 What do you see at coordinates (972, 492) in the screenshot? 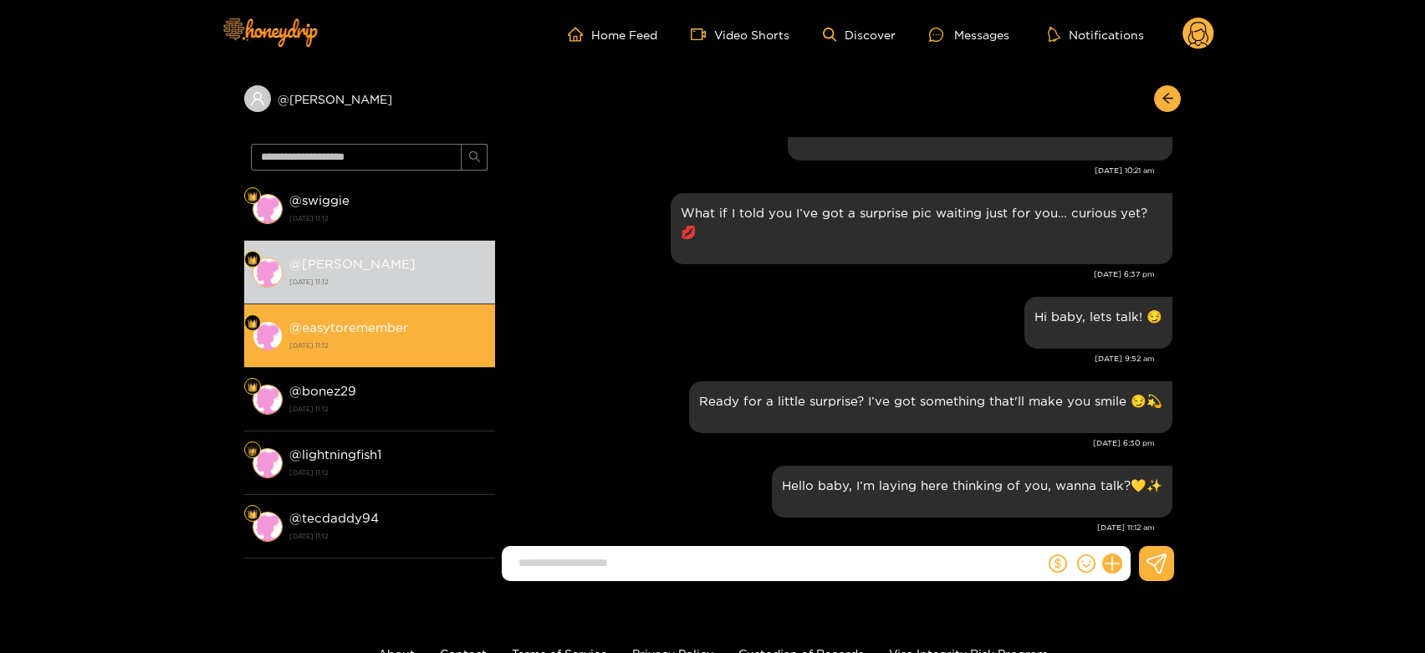
I see `div: Sep. 18, 11:12 am` at bounding box center [972, 492].